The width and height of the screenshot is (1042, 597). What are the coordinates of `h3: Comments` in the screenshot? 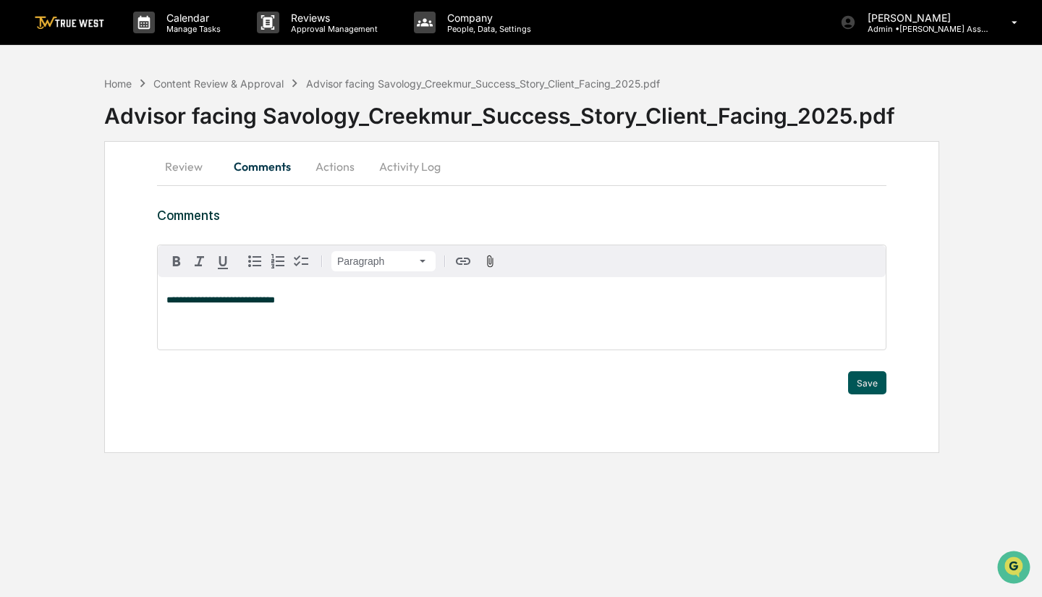 It's located at (522, 215).